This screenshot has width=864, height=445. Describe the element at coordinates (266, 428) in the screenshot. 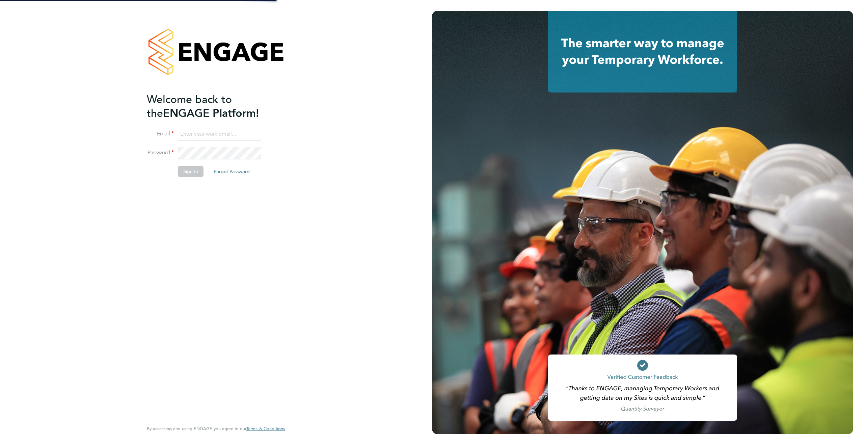

I see `span: Terms & Conditions` at that location.